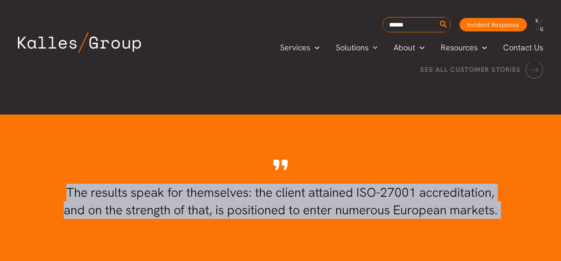 The height and width of the screenshot is (261, 561). I want to click on a: AboutMenu Toggle, so click(409, 48).